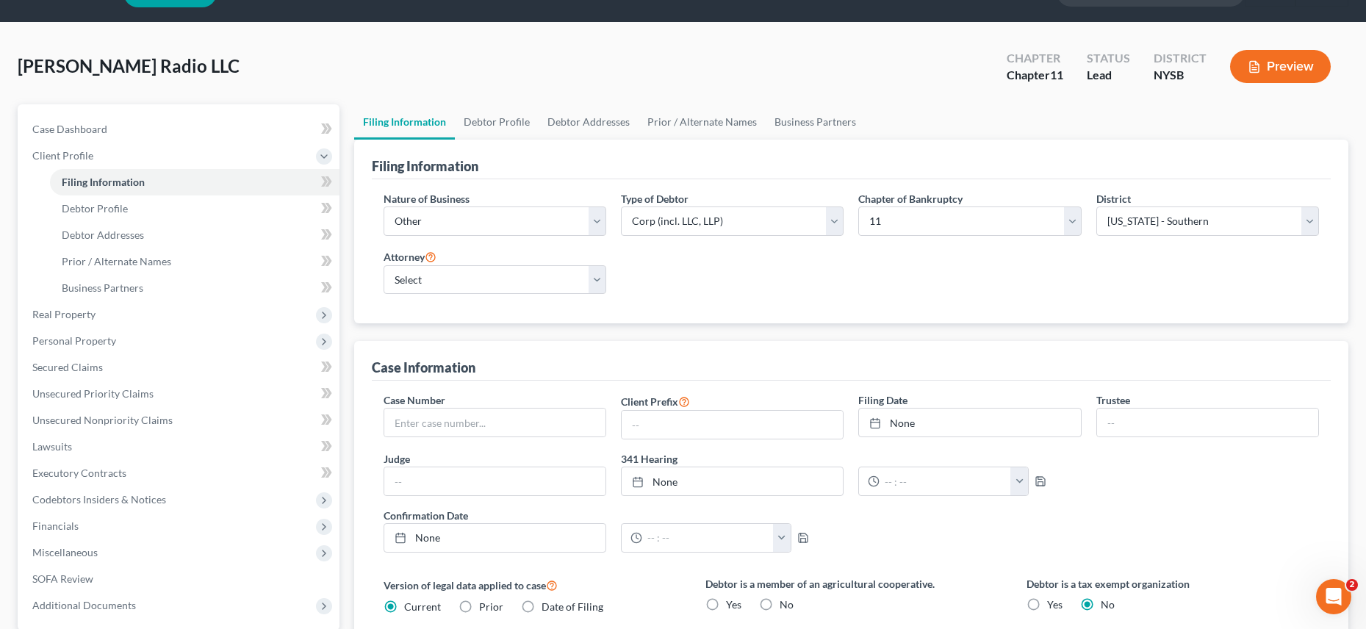 This screenshot has height=629, width=1366. I want to click on a: Unsecured Priority Claims, so click(180, 394).